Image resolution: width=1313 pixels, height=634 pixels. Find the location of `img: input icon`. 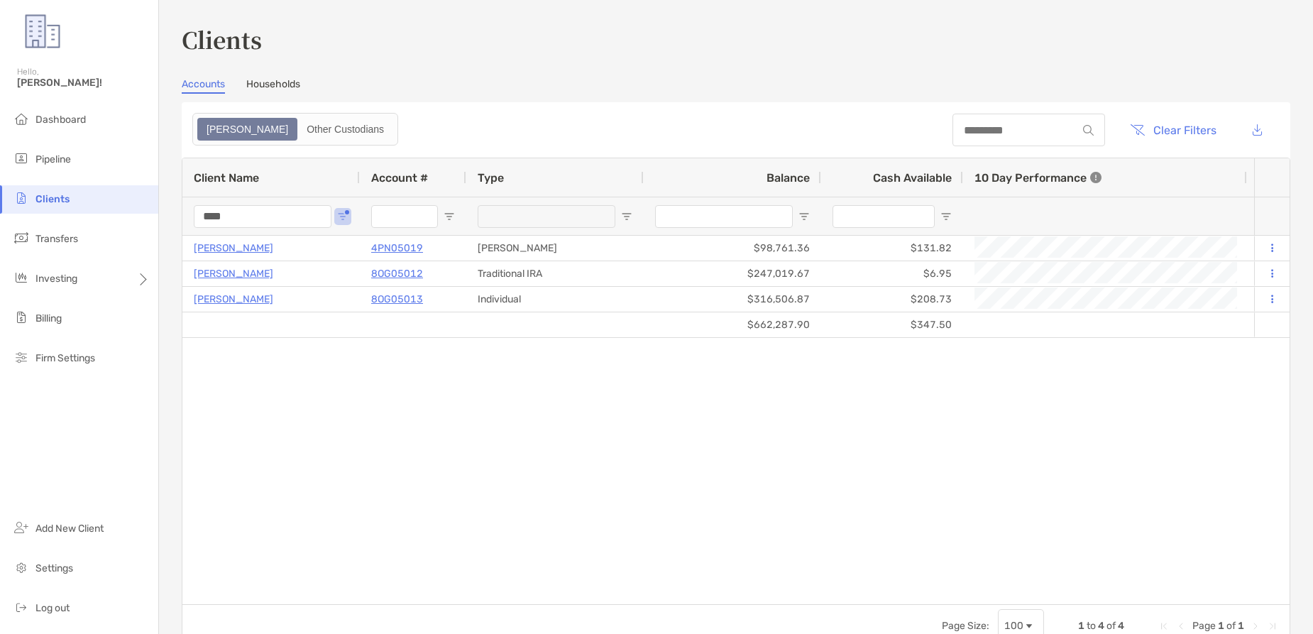

img: input icon is located at coordinates (1088, 130).